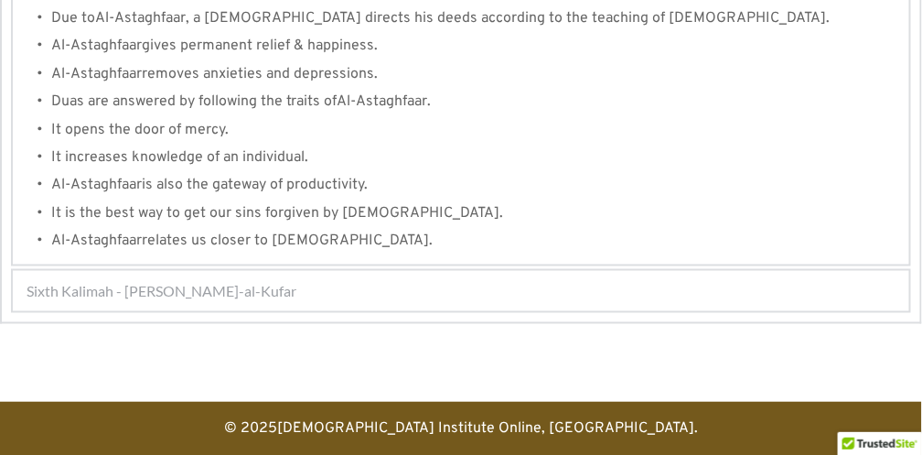  Describe the element at coordinates (260, 46) in the screenshot. I see `span: gives permanent relief & happiness.` at that location.